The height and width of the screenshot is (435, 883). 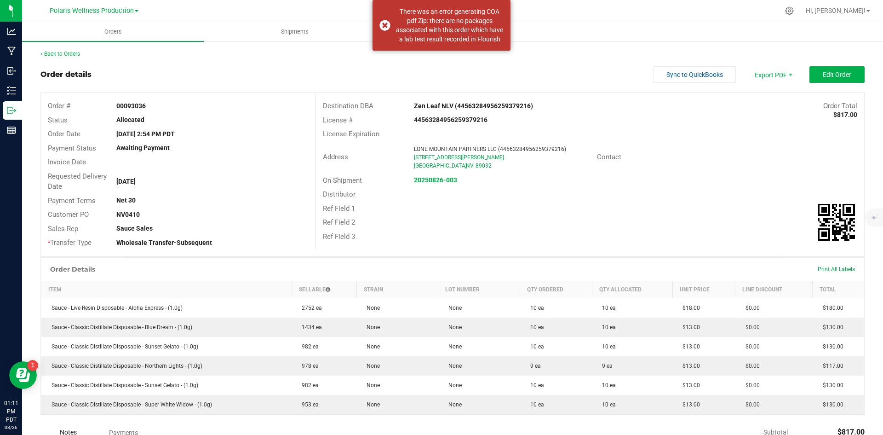 I want to click on th: Sellable, so click(x=324, y=289).